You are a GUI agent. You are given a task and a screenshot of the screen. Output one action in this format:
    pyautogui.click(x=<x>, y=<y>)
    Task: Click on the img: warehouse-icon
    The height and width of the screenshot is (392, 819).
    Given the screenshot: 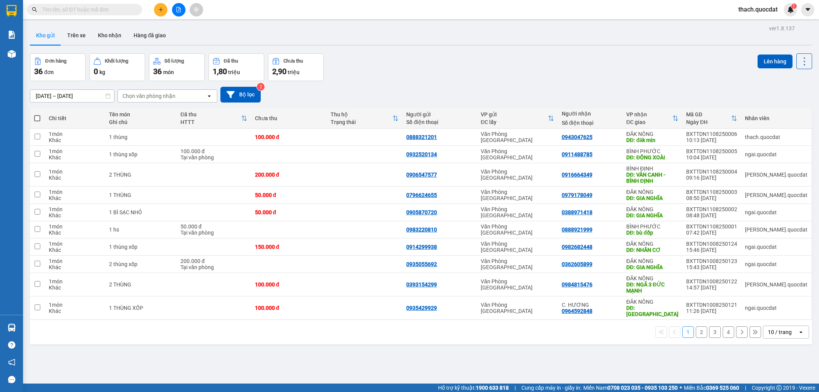 What is the action you would take?
    pyautogui.click(x=12, y=54)
    